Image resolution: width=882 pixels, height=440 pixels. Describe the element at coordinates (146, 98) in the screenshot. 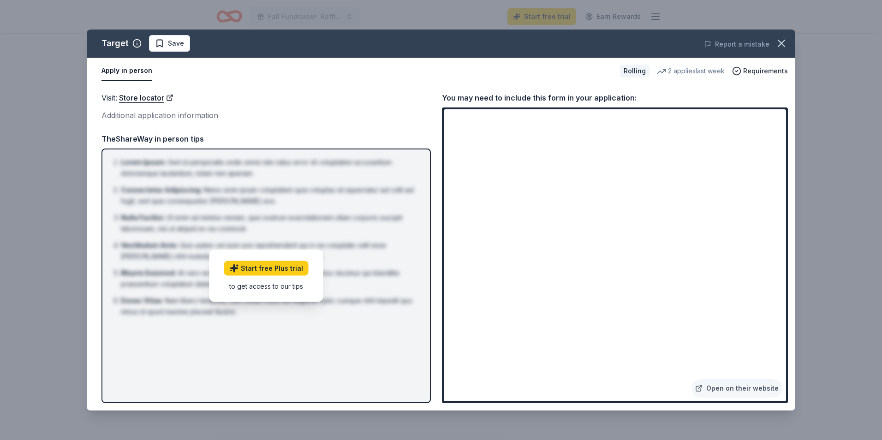

I see `a: Store locator` at that location.